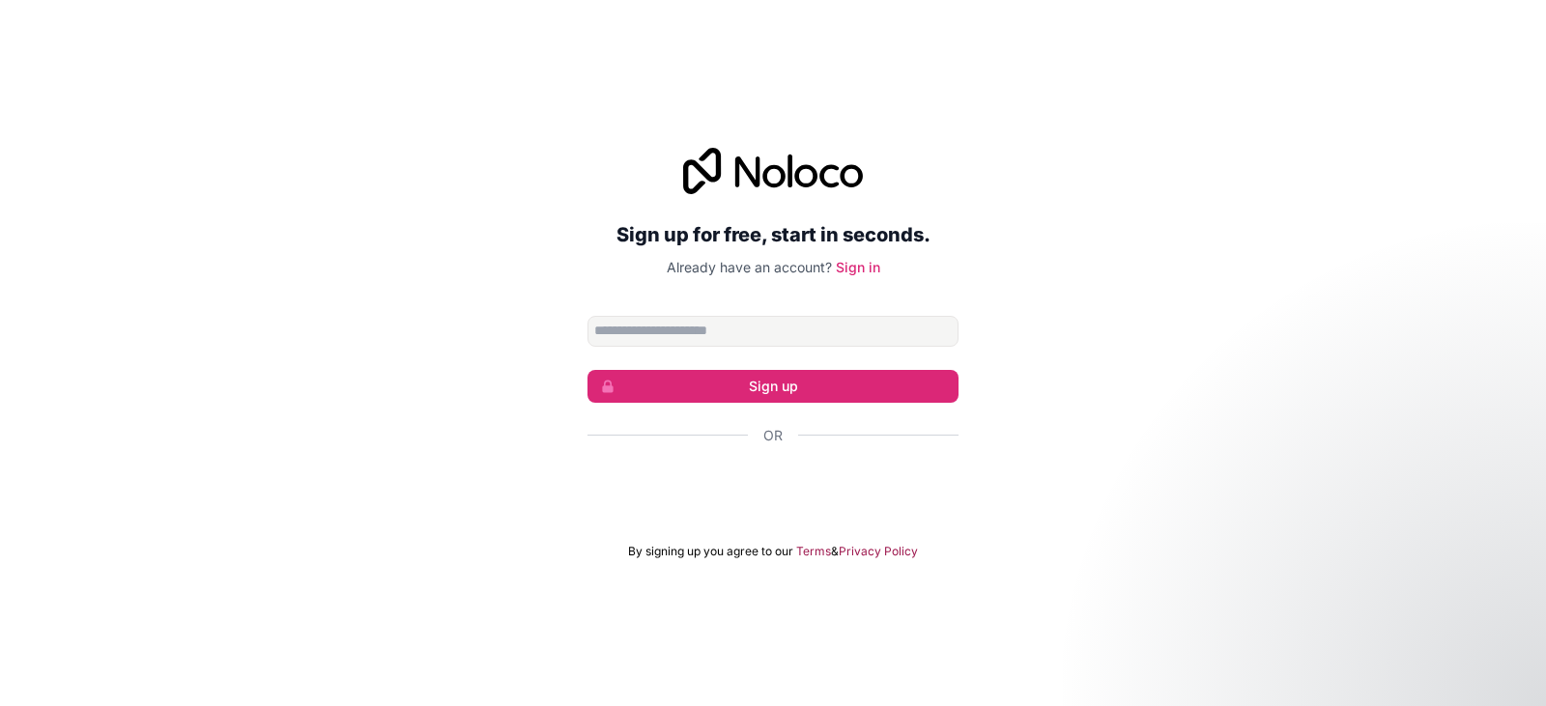 The image size is (1546, 706). What do you see at coordinates (710, 552) in the screenshot?
I see `span: By signing up you agree to our` at bounding box center [710, 552].